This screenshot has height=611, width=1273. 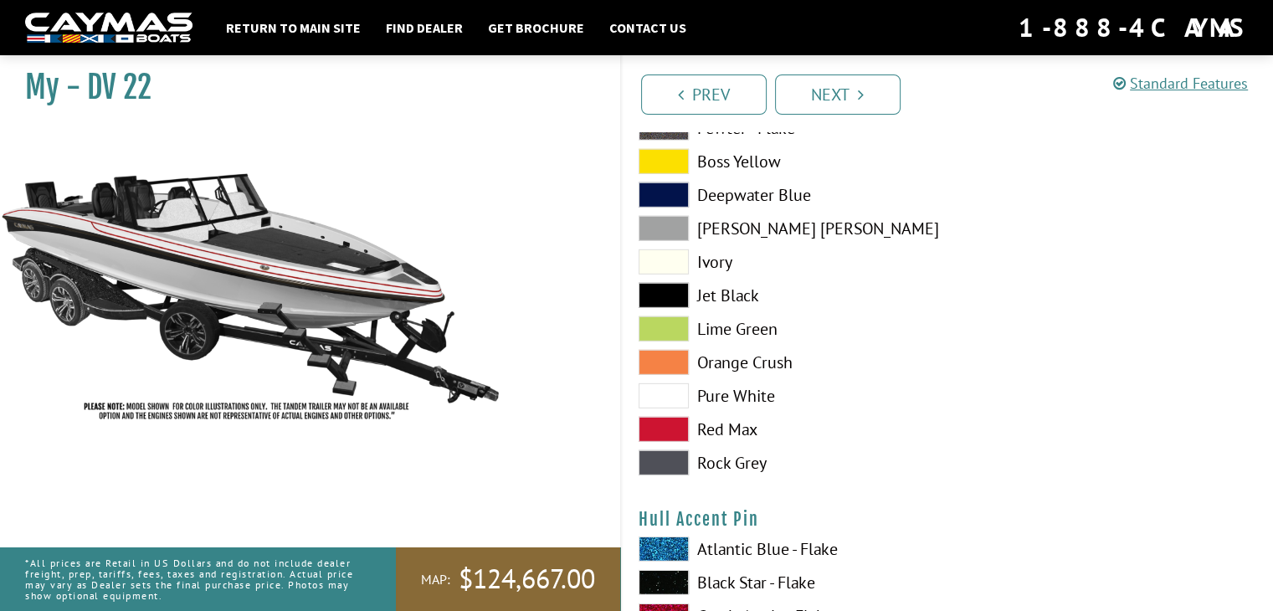 What do you see at coordinates (526, 579) in the screenshot?
I see `span: $124,667.00` at bounding box center [526, 579].